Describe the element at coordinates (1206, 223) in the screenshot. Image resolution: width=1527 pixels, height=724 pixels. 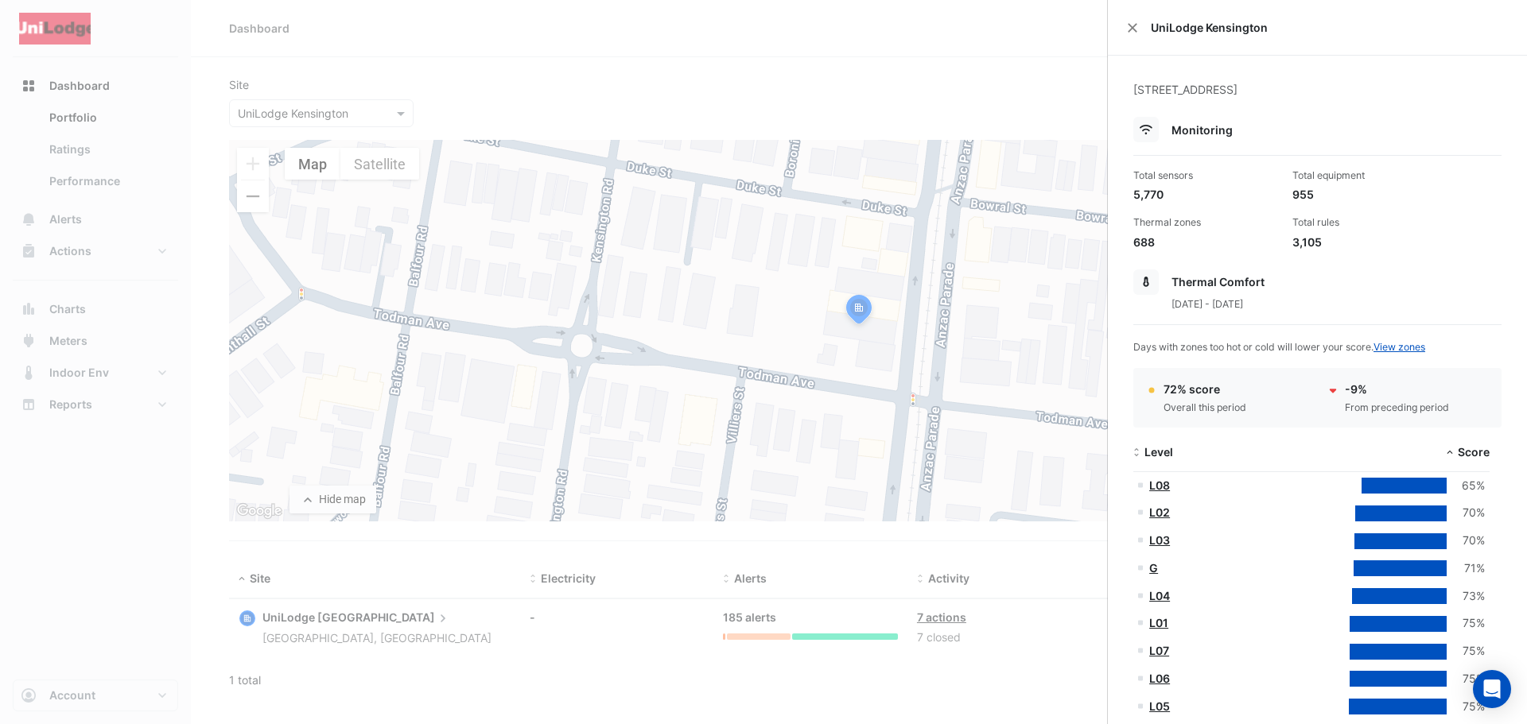
I see `div: Thermal zones` at that location.